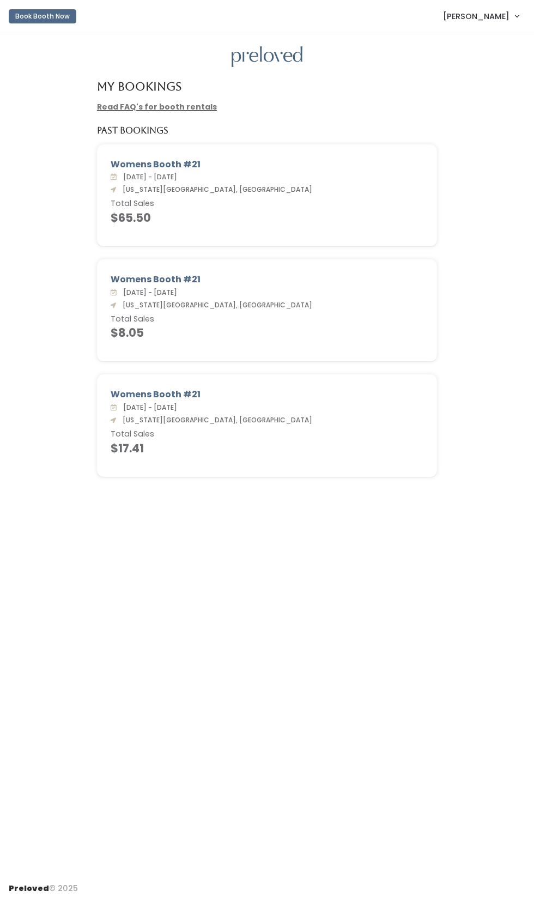 Image resolution: width=534 pixels, height=903 pixels. Describe the element at coordinates (267, 217) in the screenshot. I see `h4: $65.50` at that location.